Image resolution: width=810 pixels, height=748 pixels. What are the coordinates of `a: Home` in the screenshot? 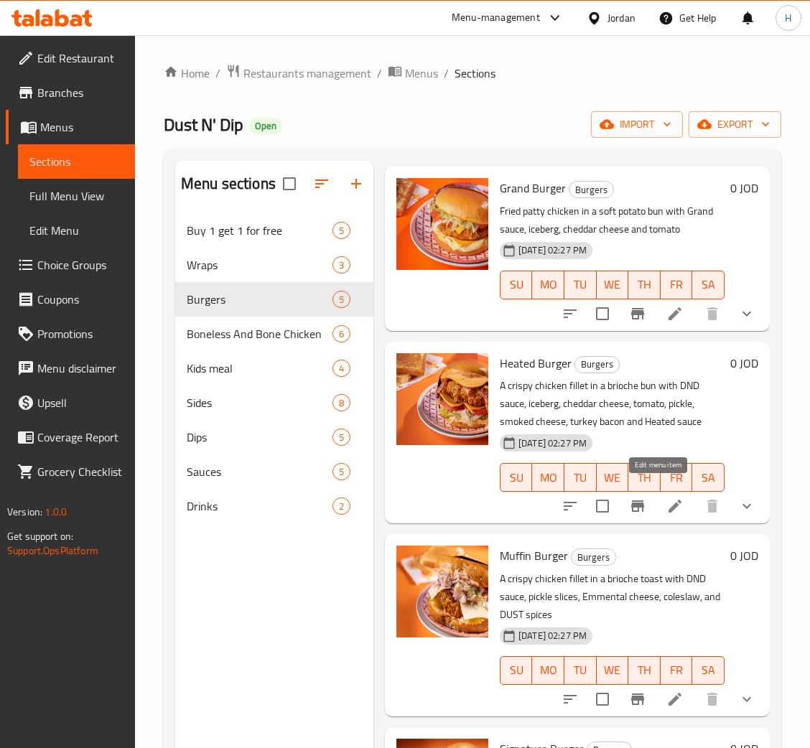 It's located at (187, 73).